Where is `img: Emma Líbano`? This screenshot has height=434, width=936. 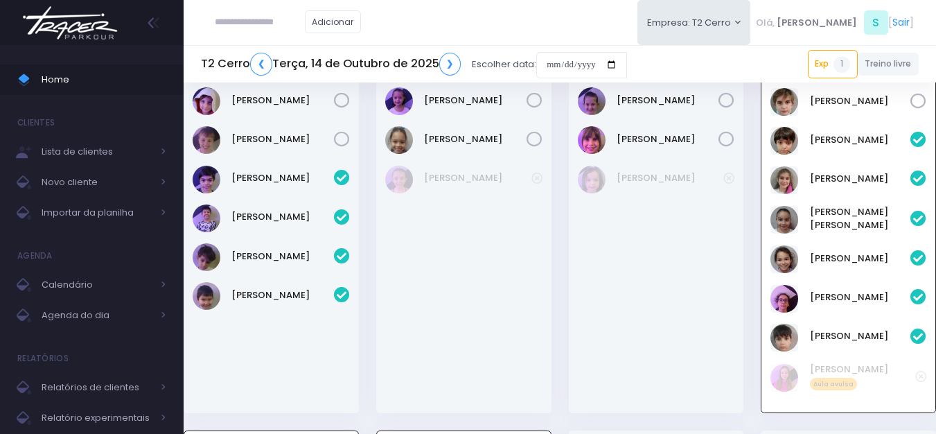 img: Emma Líbano is located at coordinates (399, 101).